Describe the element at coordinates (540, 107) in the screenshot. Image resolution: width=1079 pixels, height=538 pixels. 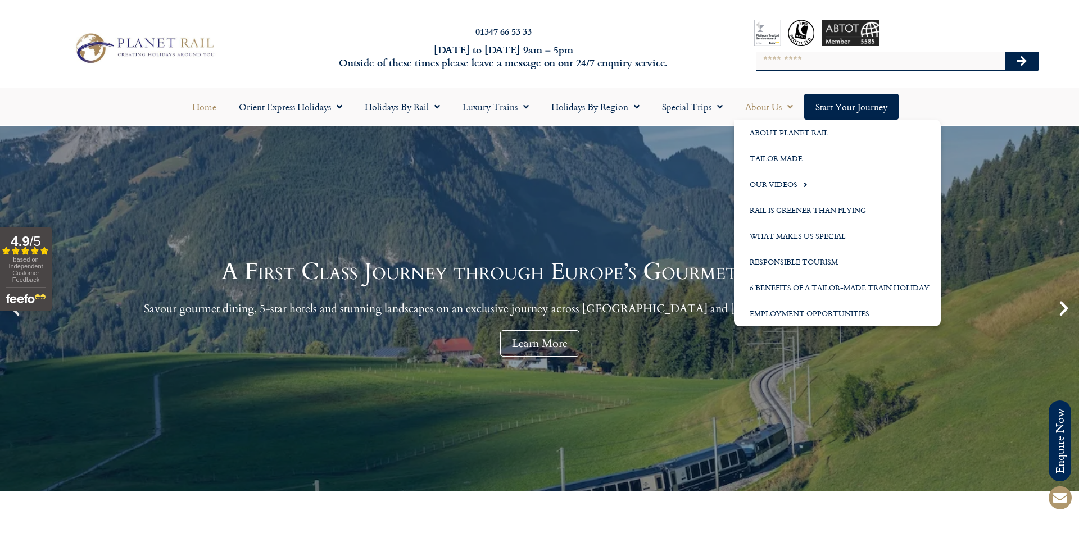
I see `nav: Menu` at that location.